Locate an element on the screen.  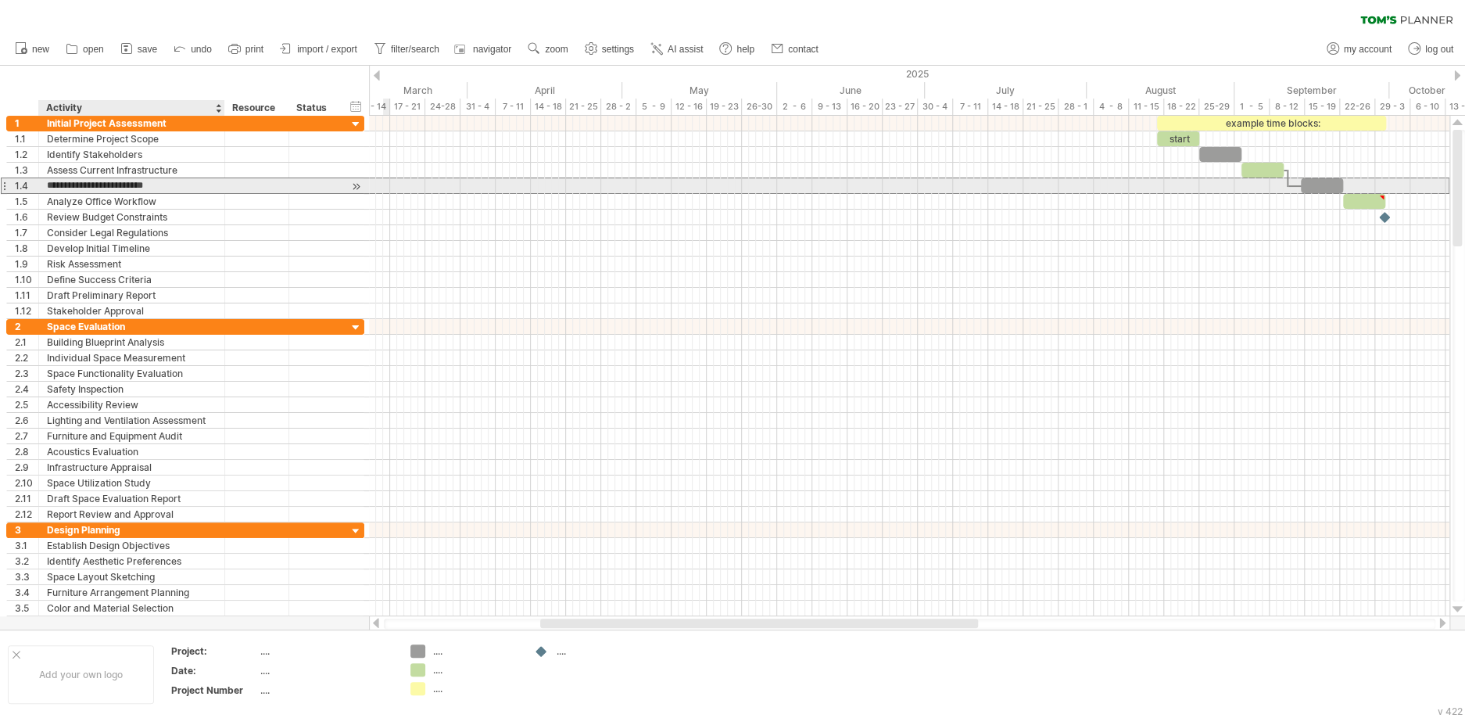
span: undo is located at coordinates (201, 49).